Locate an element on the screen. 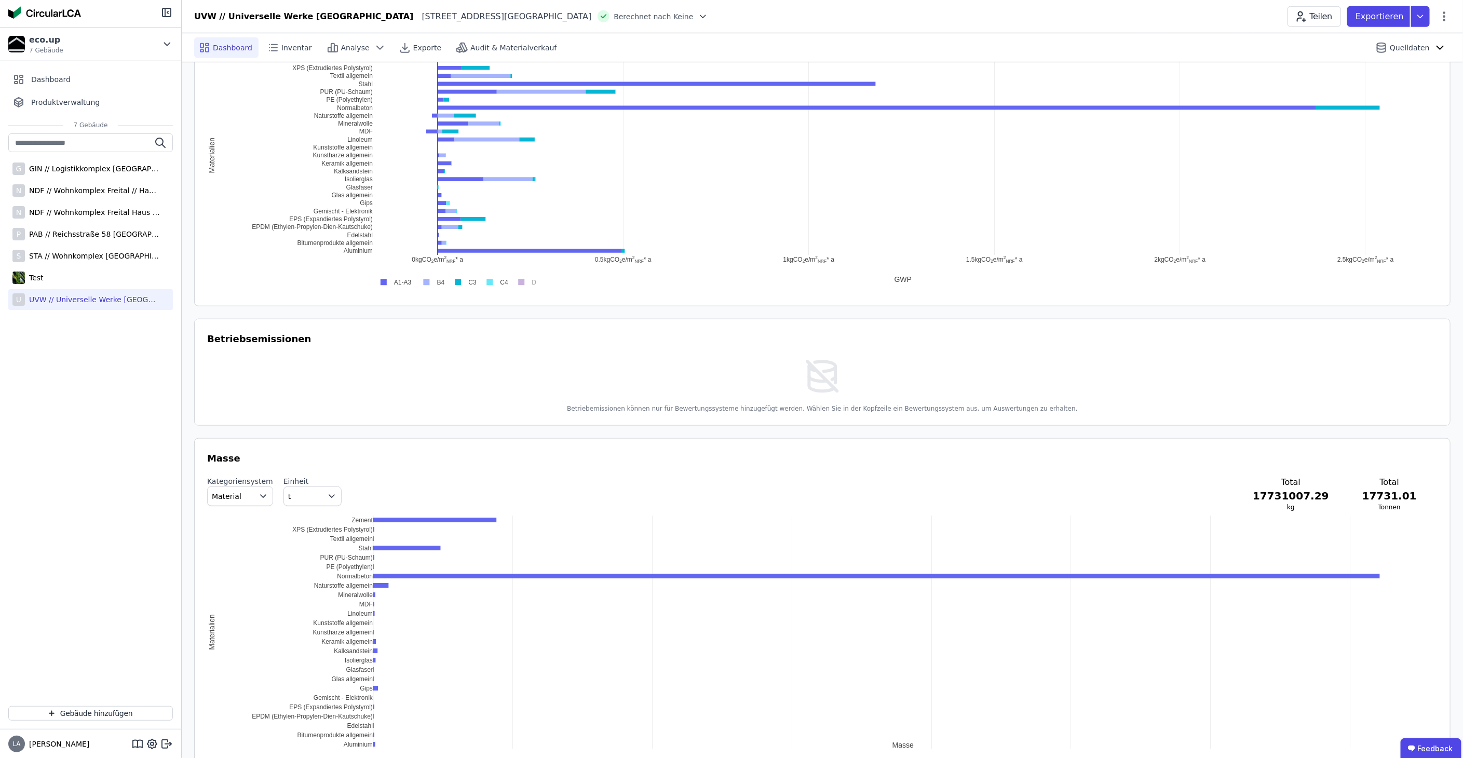  h3: 17731.01 is located at coordinates (1389, 496).